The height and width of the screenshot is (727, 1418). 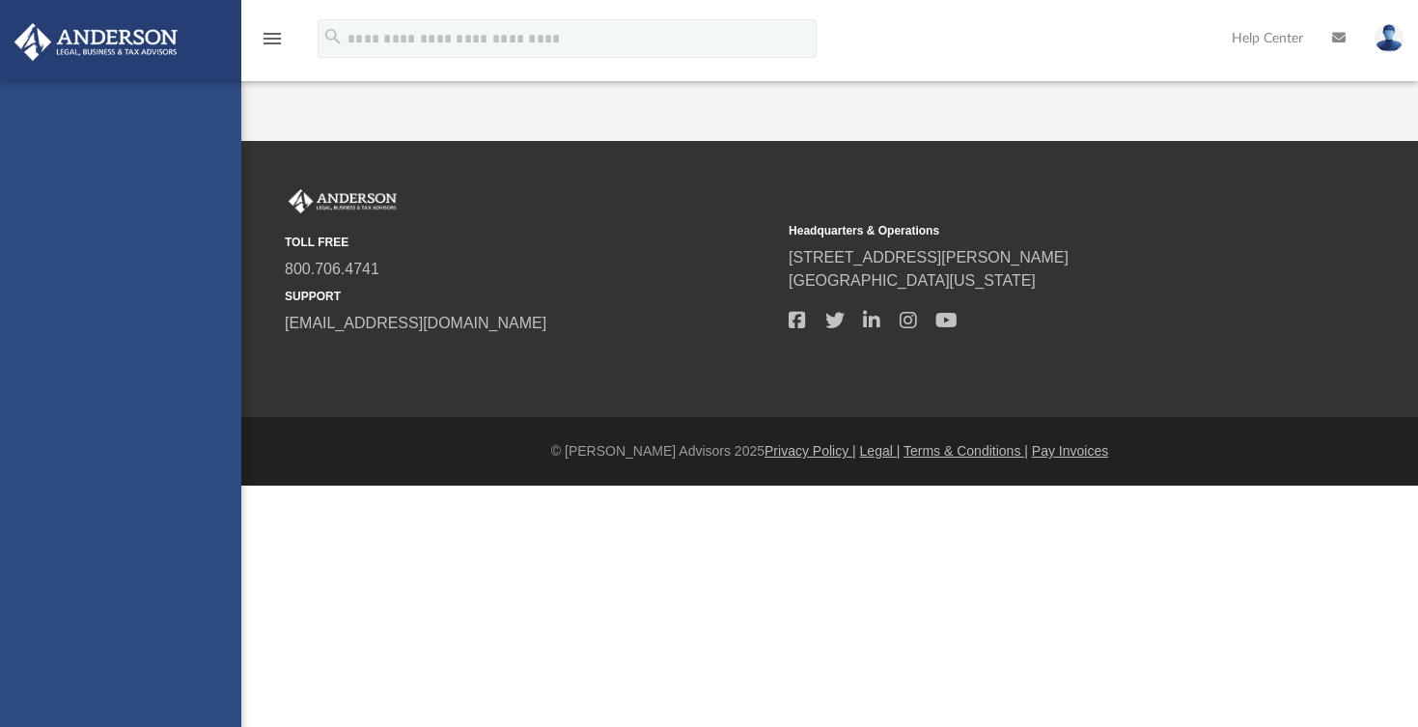 I want to click on i: search, so click(x=333, y=37).